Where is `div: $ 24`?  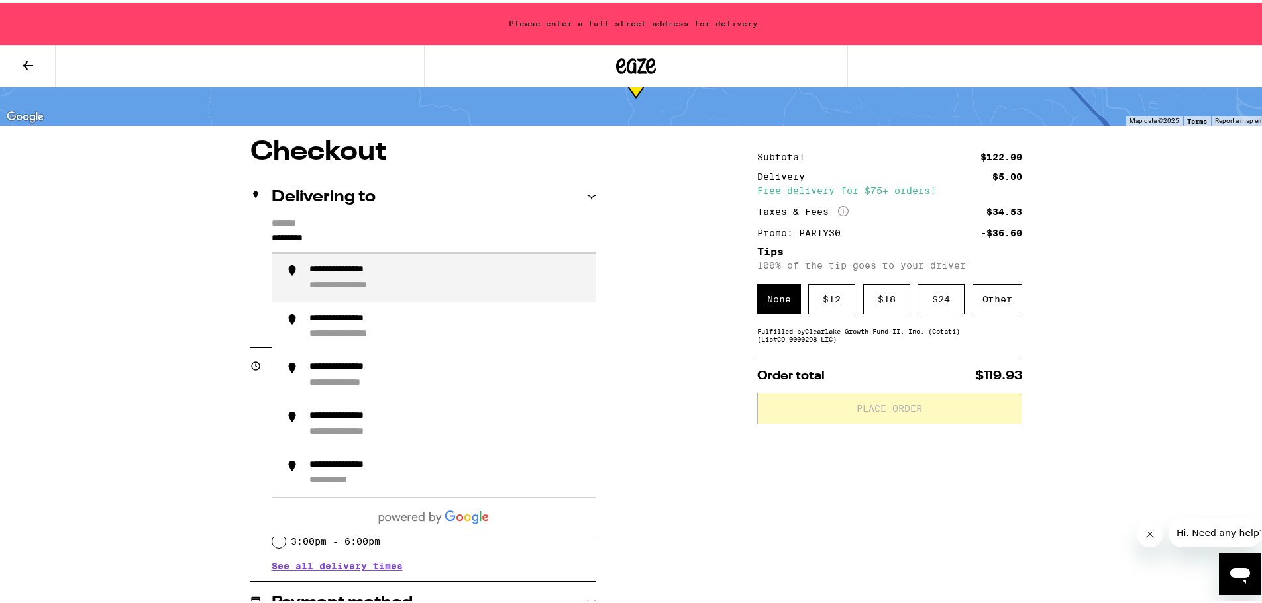 div: $ 24 is located at coordinates (940, 297).